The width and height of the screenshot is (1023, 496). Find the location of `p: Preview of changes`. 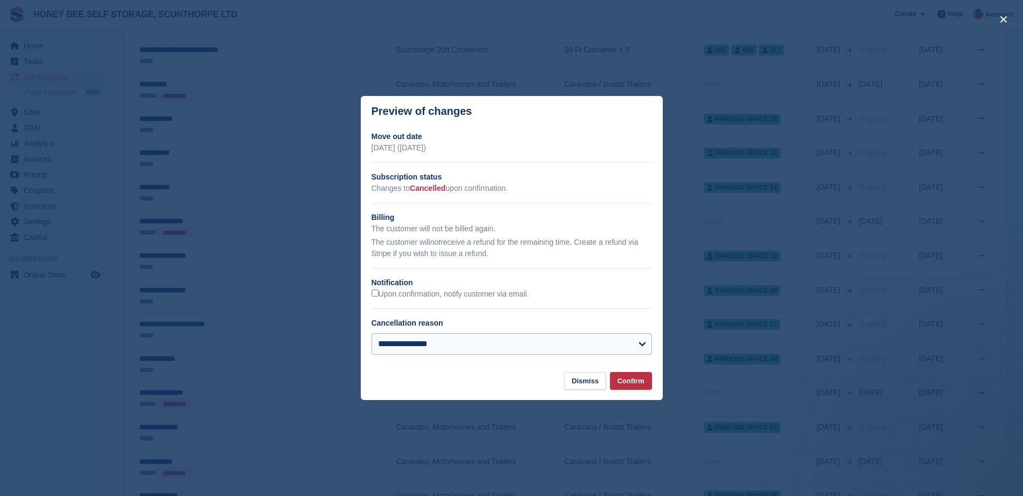

p: Preview of changes is located at coordinates (422, 111).